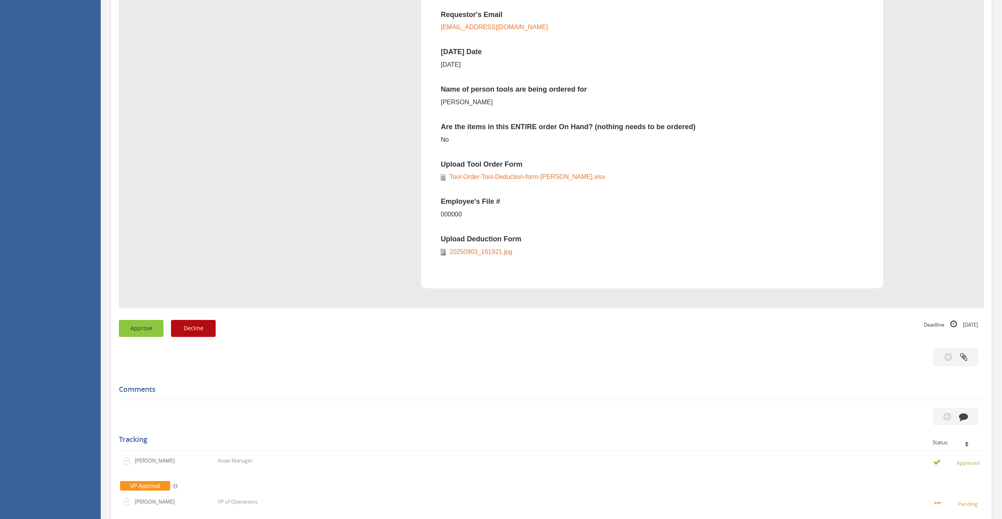 The width and height of the screenshot is (1002, 519). Describe the element at coordinates (956, 503) in the screenshot. I see `small: Pending` at that location.